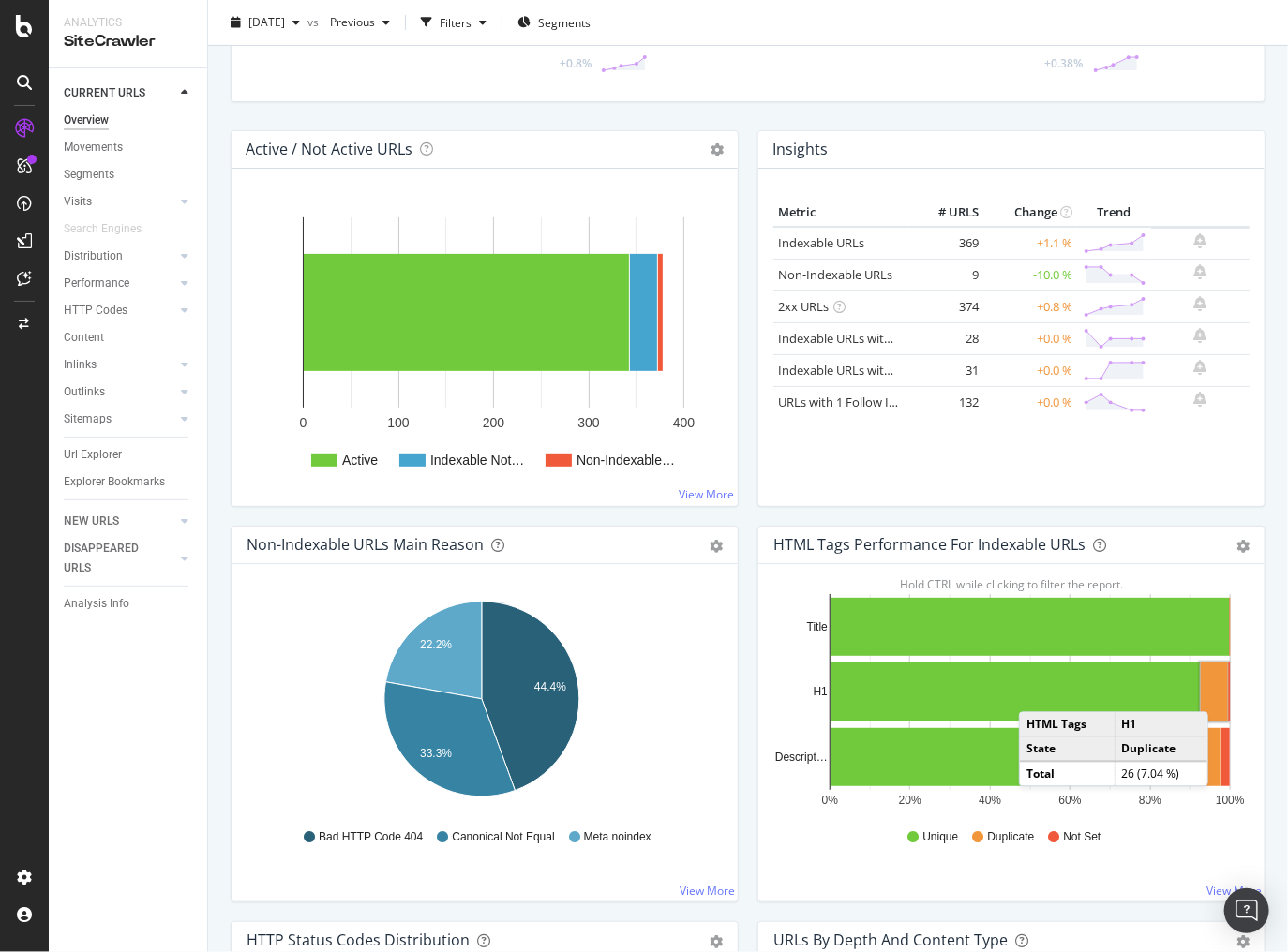 This screenshot has width=1288, height=952. Describe the element at coordinates (119, 521) in the screenshot. I see `a: NEW URLS` at that location.